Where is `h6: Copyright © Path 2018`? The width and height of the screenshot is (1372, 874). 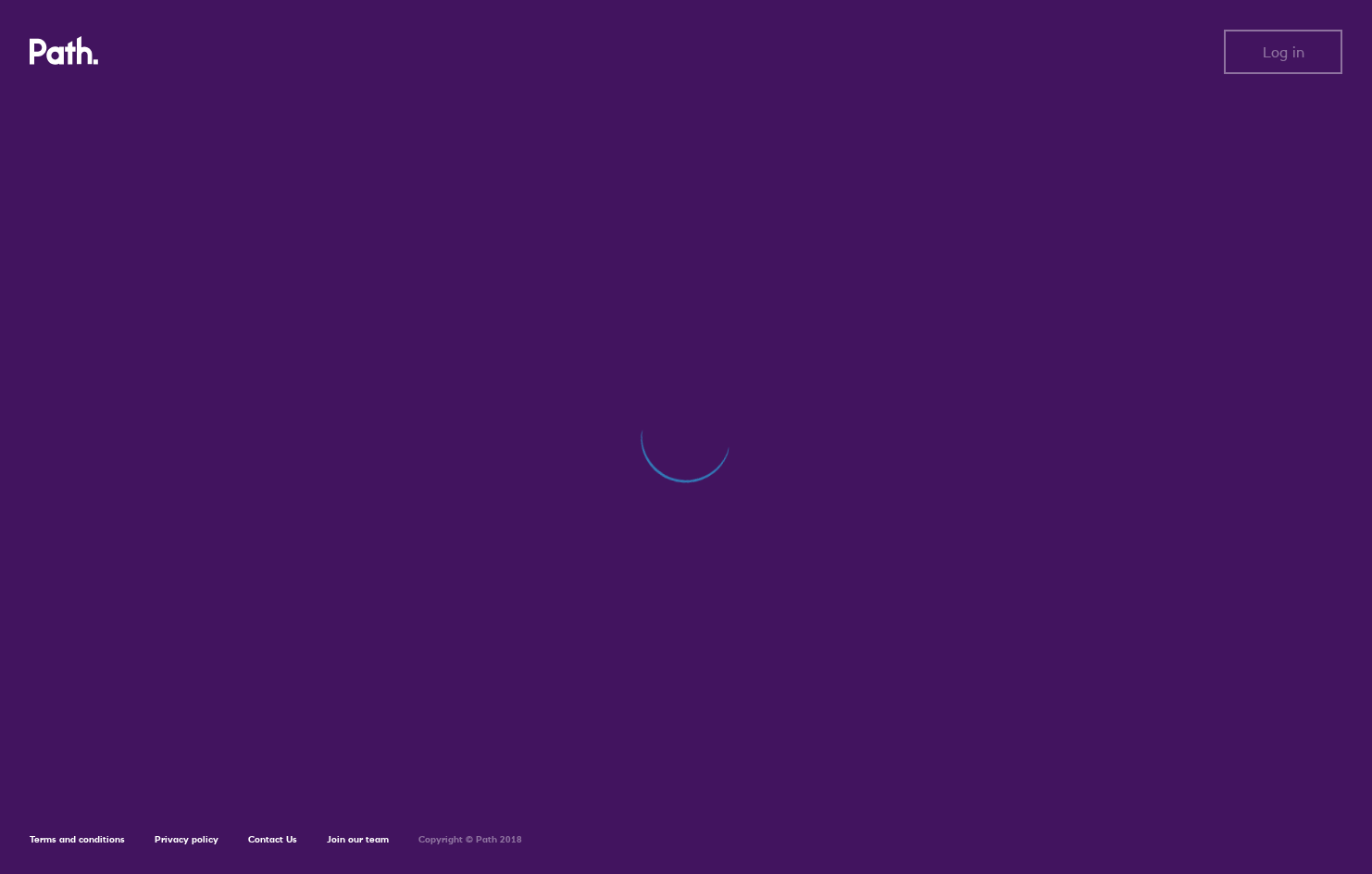 h6: Copyright © Path 2018 is located at coordinates (470, 840).